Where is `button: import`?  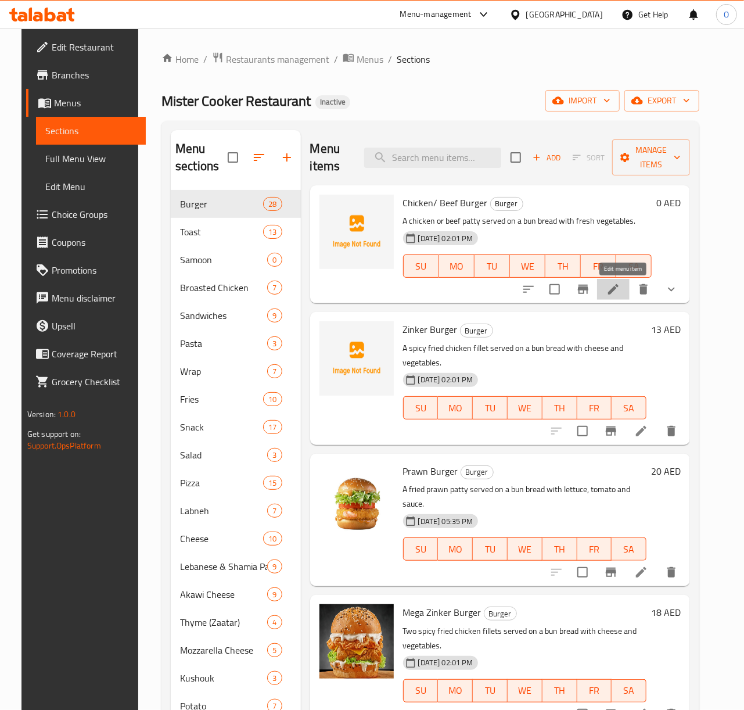
button: import is located at coordinates (583, 101).